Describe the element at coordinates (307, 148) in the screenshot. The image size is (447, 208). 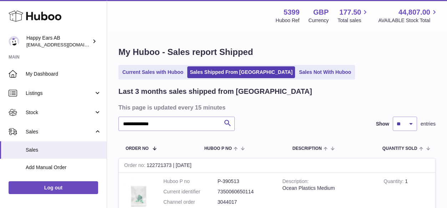
I see `span: Description` at that location.